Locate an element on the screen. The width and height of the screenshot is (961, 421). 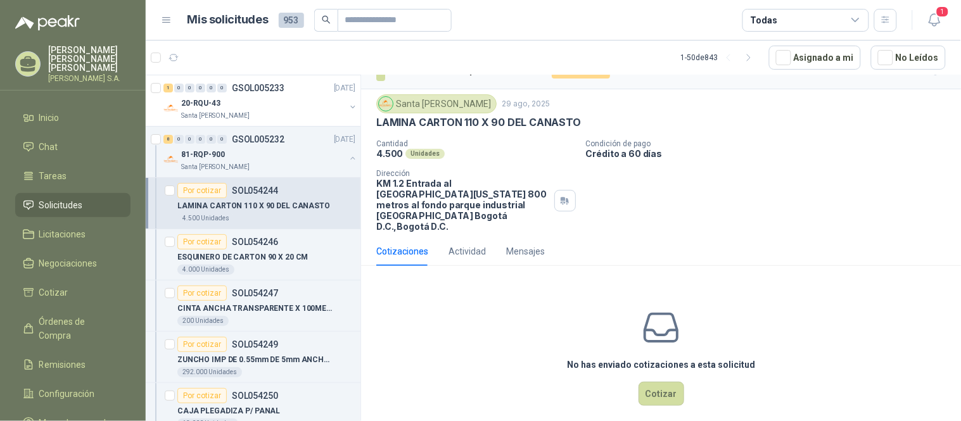
button: Cotizar is located at coordinates (661, 394).